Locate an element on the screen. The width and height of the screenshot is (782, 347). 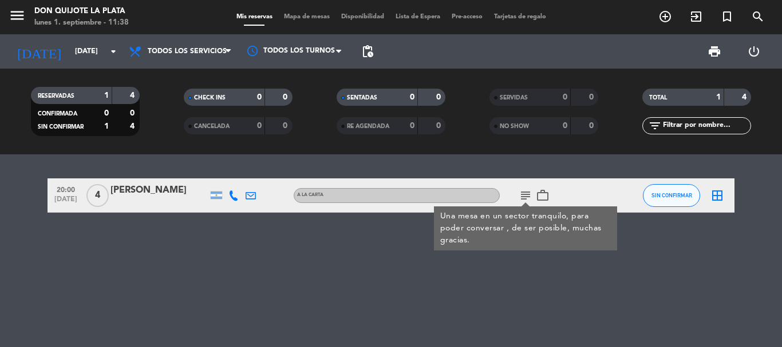
span: Pre-acceso is located at coordinates (467, 17).